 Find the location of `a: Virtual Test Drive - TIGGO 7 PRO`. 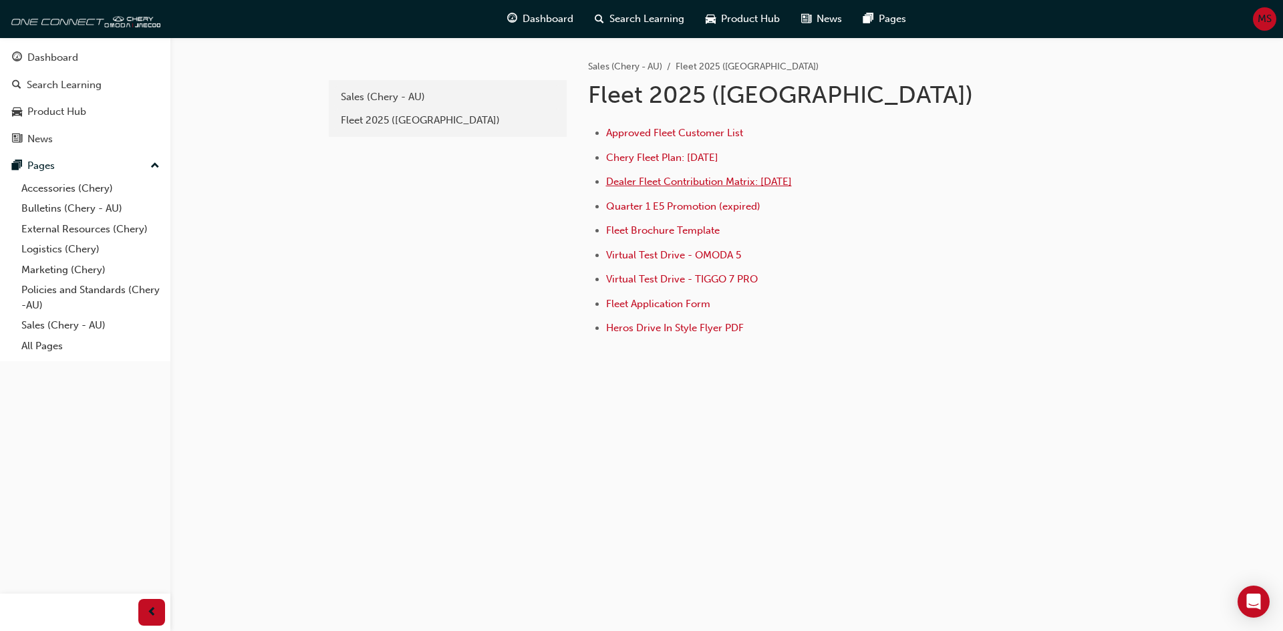

a: Virtual Test Drive - TIGGO 7 PRO is located at coordinates (682, 279).